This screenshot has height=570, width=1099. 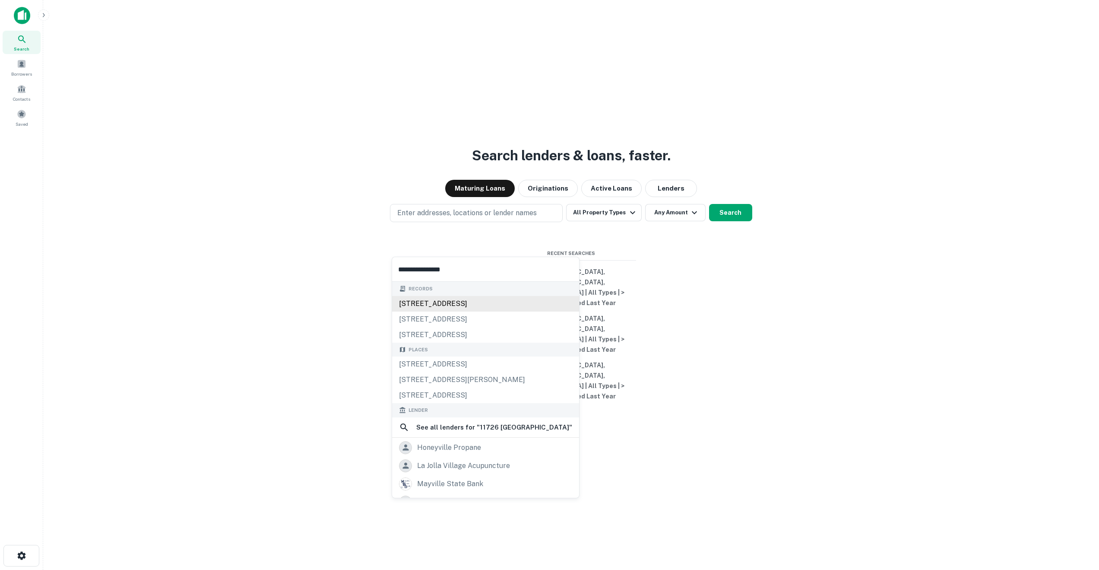 What do you see at coordinates (485, 484) in the screenshot?
I see `a: mayville state bank` at bounding box center [485, 484].